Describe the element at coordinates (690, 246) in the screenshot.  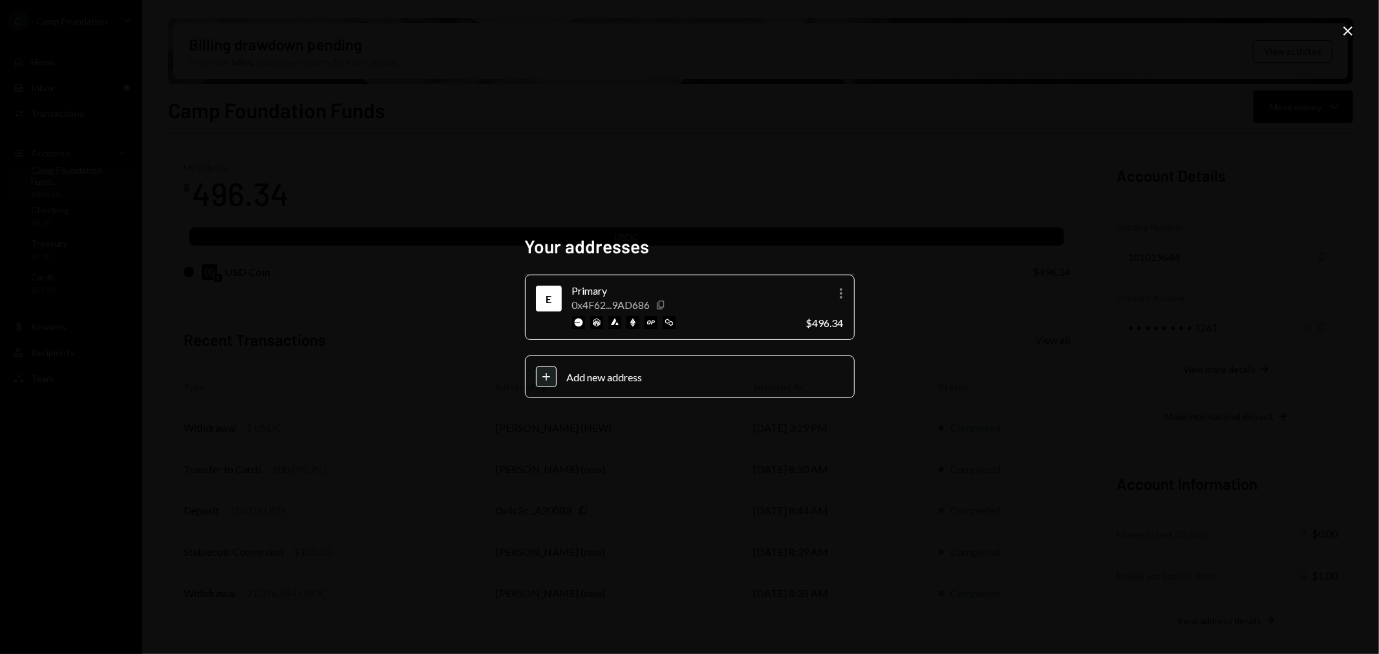
I see `h2: Your addresses` at that location.